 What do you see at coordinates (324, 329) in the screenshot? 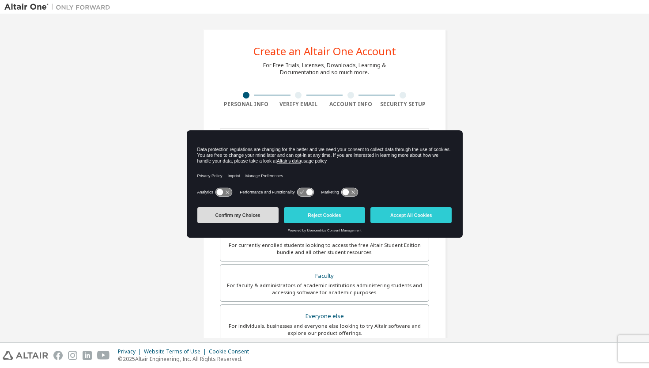
I see `div: For individuals, businesses and everyone else looking to try Altair software and explore our prod...` at bounding box center [324, 329].